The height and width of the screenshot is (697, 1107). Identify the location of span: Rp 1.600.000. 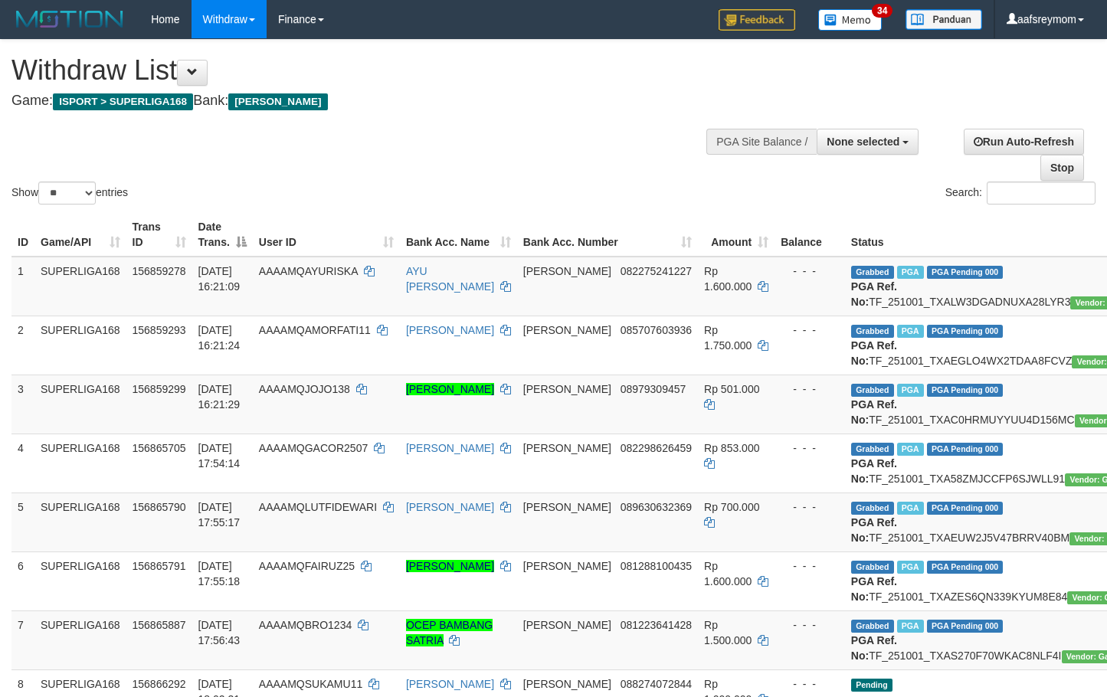
(728, 279).